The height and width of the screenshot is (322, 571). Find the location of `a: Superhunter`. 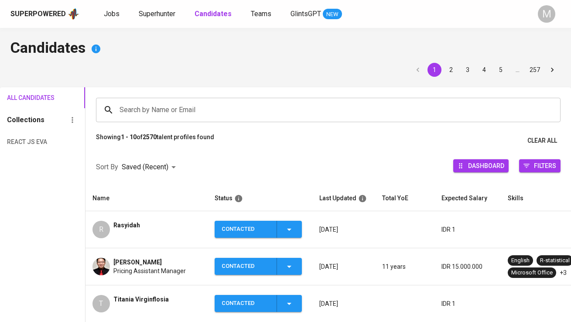

a: Superhunter is located at coordinates (158, 14).